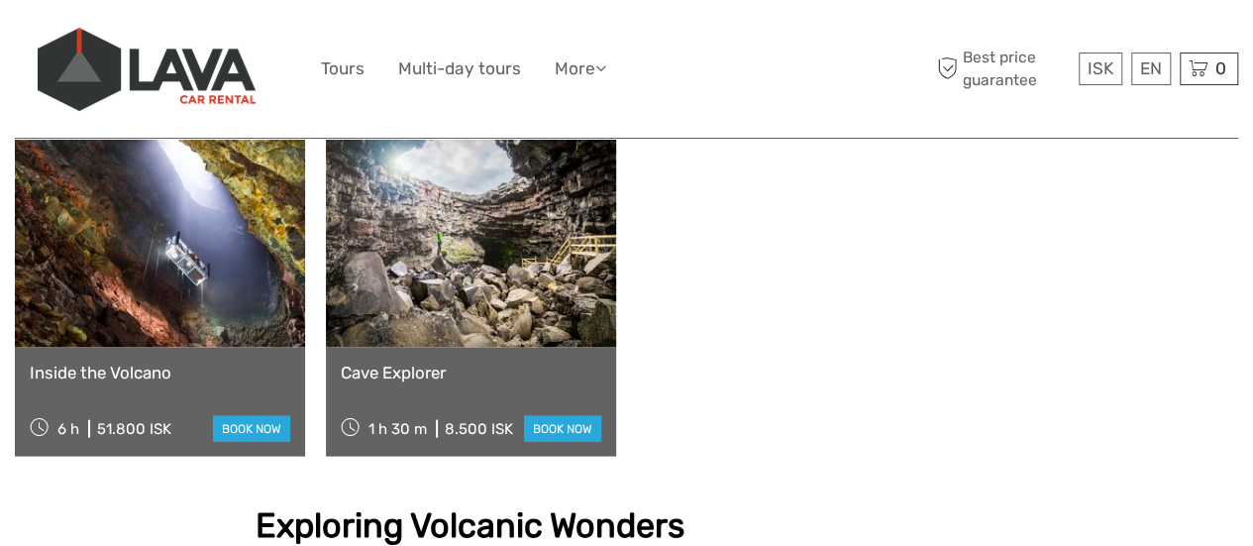 The image size is (1253, 546). Describe the element at coordinates (134, 429) in the screenshot. I see `div: 51.800 ISK` at that location.